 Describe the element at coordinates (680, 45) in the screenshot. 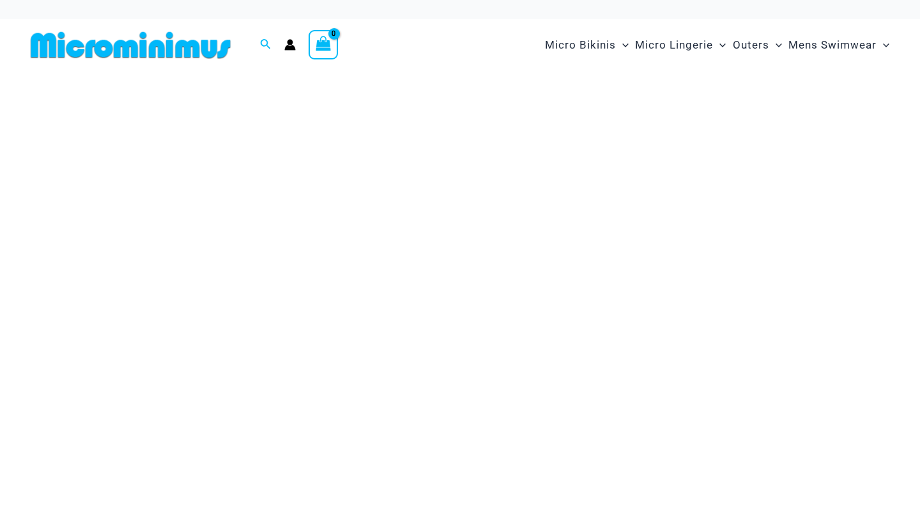

I see `a: Micro LingerieMenu ToggleMenu Toggle` at that location.